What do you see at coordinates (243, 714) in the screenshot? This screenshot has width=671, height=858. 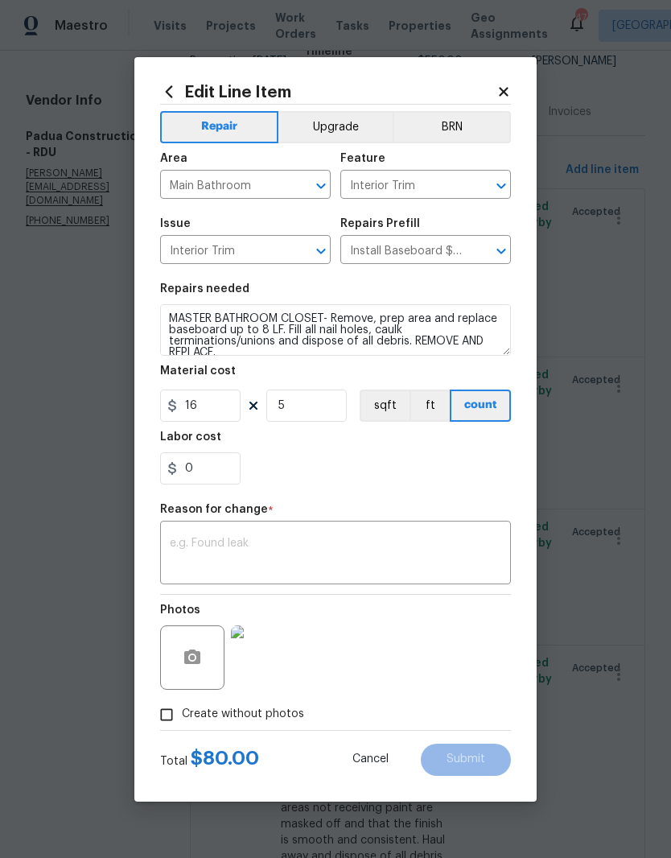 I see `span: Create without photos` at bounding box center [243, 714].